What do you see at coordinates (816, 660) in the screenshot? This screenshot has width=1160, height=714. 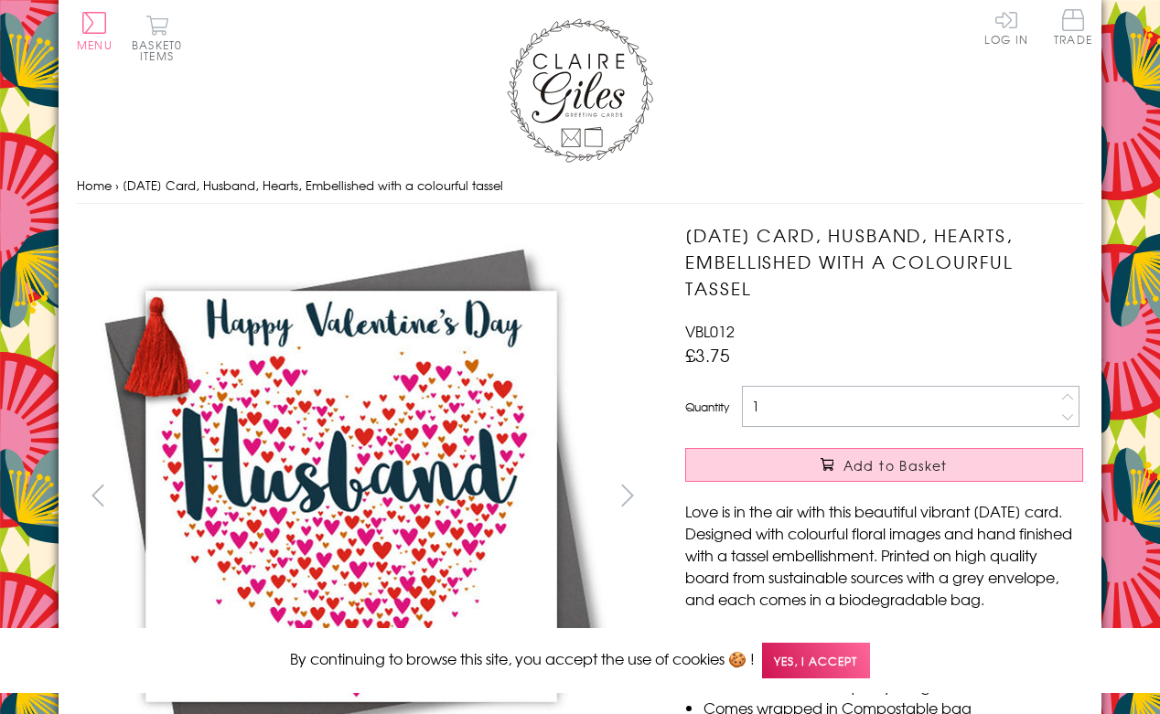 I see `span: Yes, I accept` at bounding box center [816, 660].